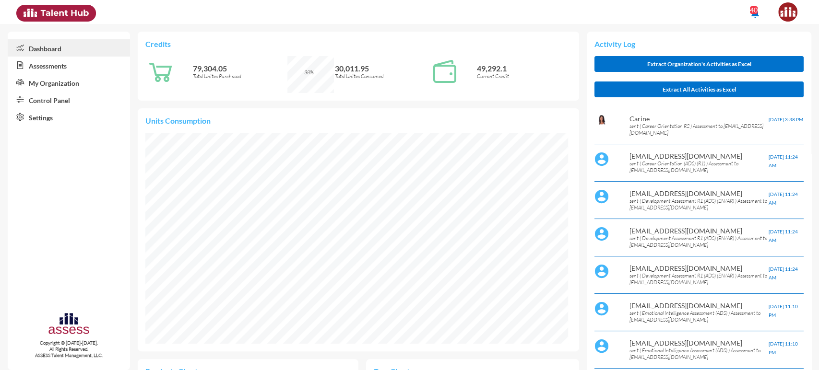  I want to click on p: Units Consumption, so click(358, 120).